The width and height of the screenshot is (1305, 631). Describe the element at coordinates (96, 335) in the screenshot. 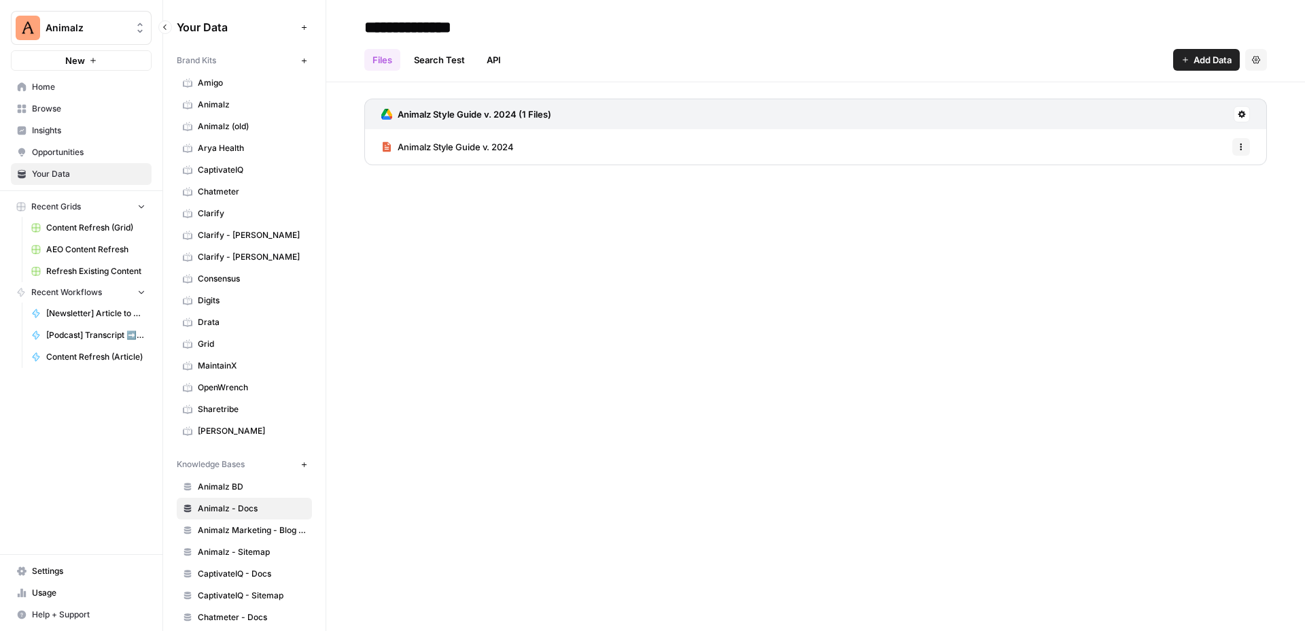

I see `span: [Podcast] Transcript ➡️ Article ➡️ Social Post` at that location.